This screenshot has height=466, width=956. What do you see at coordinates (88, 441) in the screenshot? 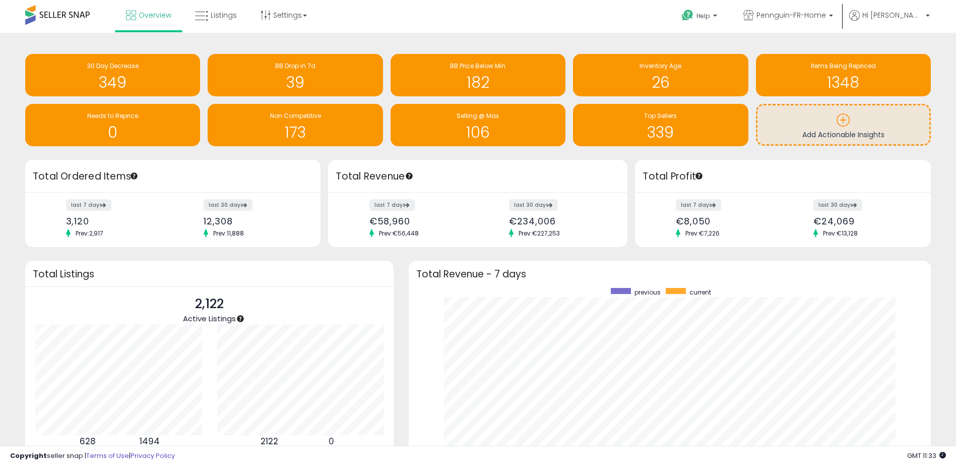
I see `b: 628` at bounding box center [88, 441].